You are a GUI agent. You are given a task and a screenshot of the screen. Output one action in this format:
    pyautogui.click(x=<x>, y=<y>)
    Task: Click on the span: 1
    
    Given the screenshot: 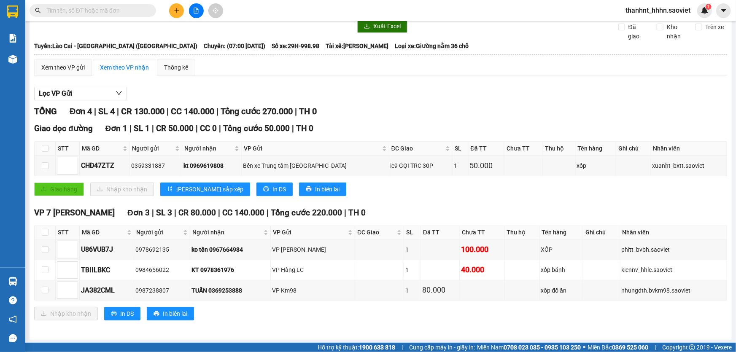 What is the action you would take?
    pyautogui.click(x=708, y=7)
    